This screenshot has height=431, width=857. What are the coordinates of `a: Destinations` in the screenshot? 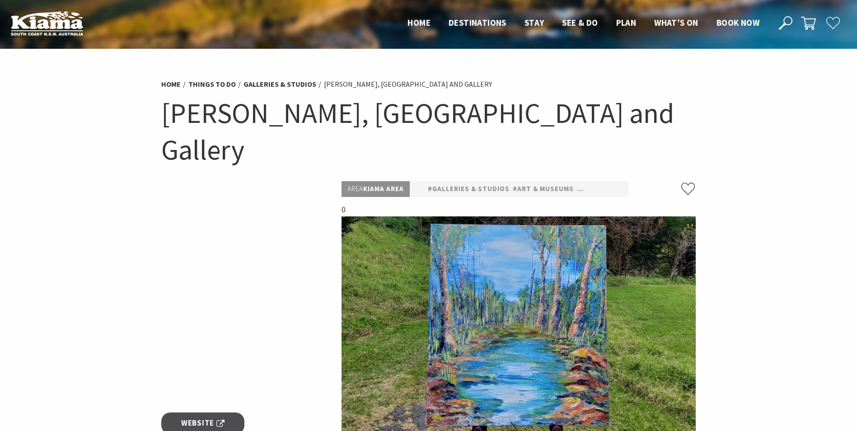 It's located at (477, 23).